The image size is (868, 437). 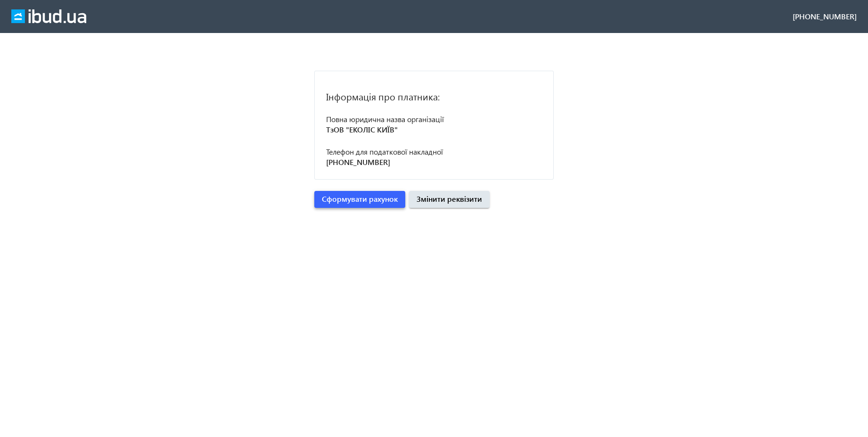 I want to click on span: Телефон для податкової накладної, so click(x=384, y=151).